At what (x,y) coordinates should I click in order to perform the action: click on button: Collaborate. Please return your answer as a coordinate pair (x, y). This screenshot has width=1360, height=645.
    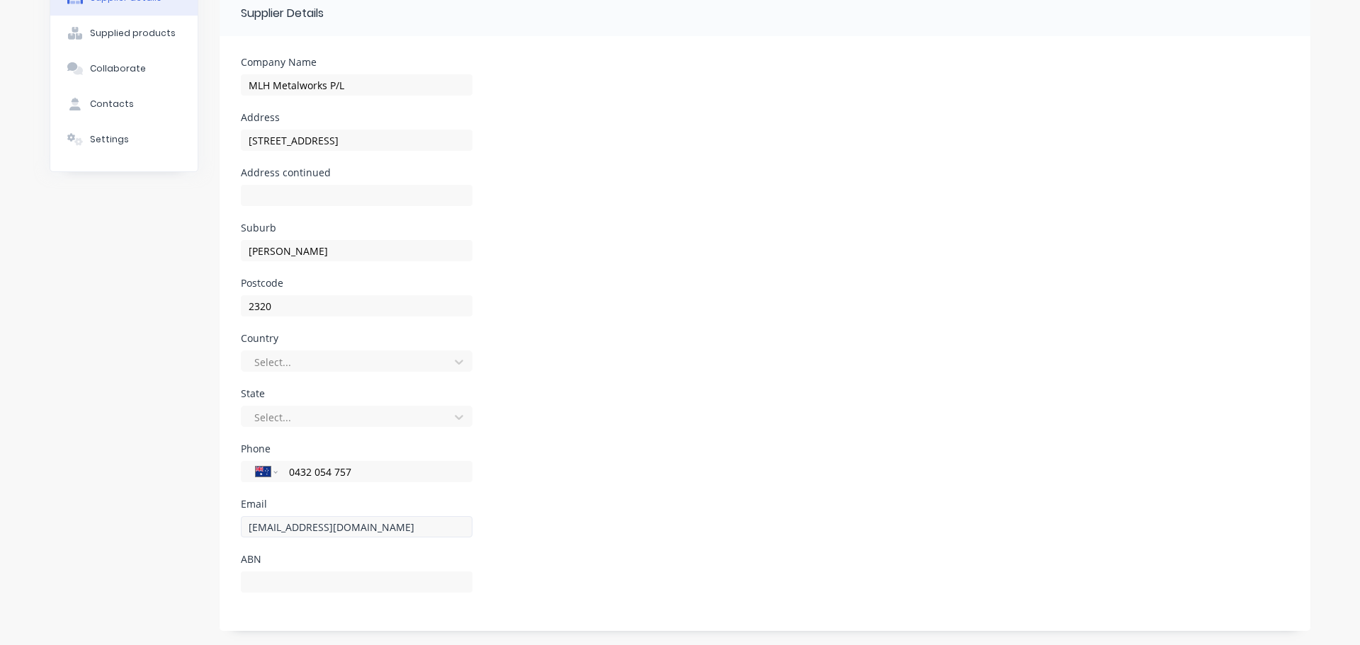
    Looking at the image, I should click on (124, 69).